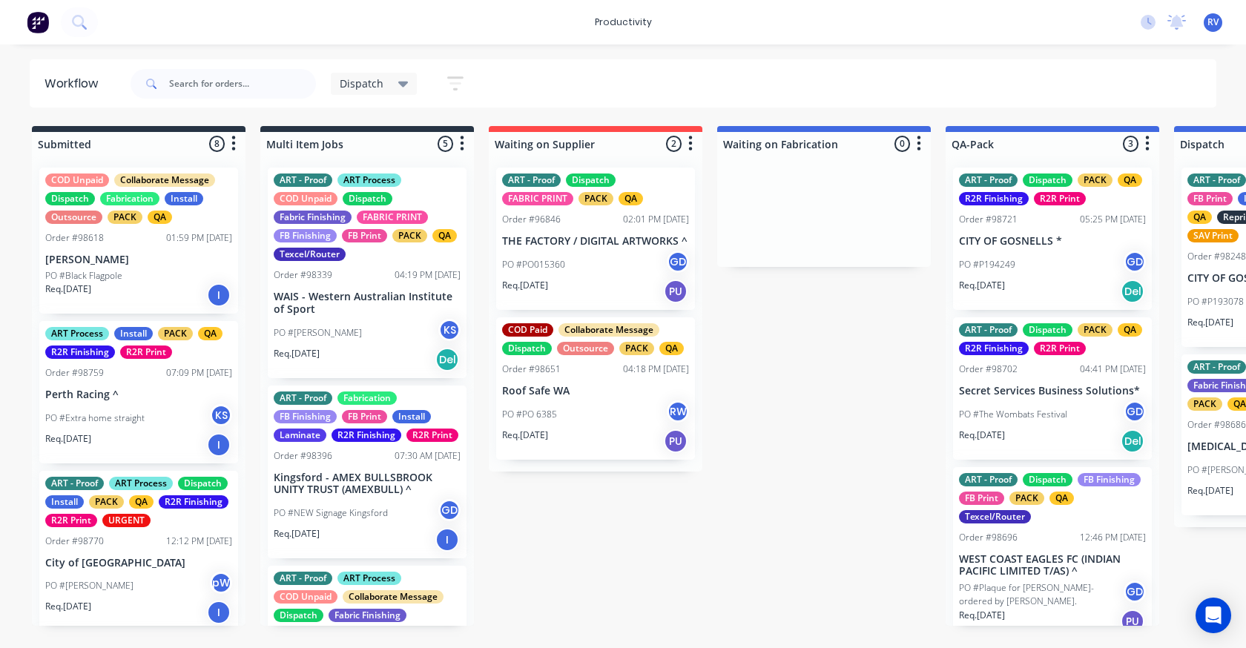 The width and height of the screenshot is (1246, 648). I want to click on p: PO #NEW Signage Kingsford, so click(331, 513).